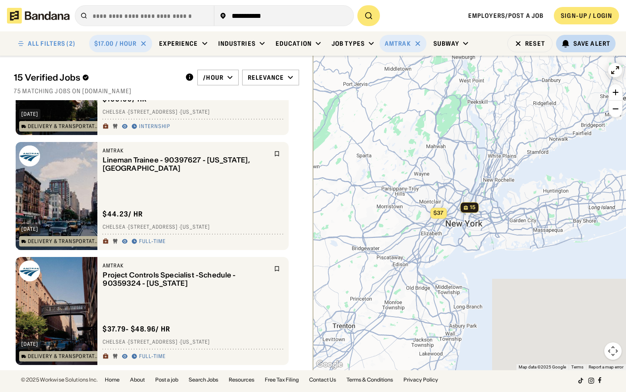 The image size is (626, 392). What do you see at coordinates (506, 16) in the screenshot?
I see `span: Employers/Post a job` at bounding box center [506, 16].